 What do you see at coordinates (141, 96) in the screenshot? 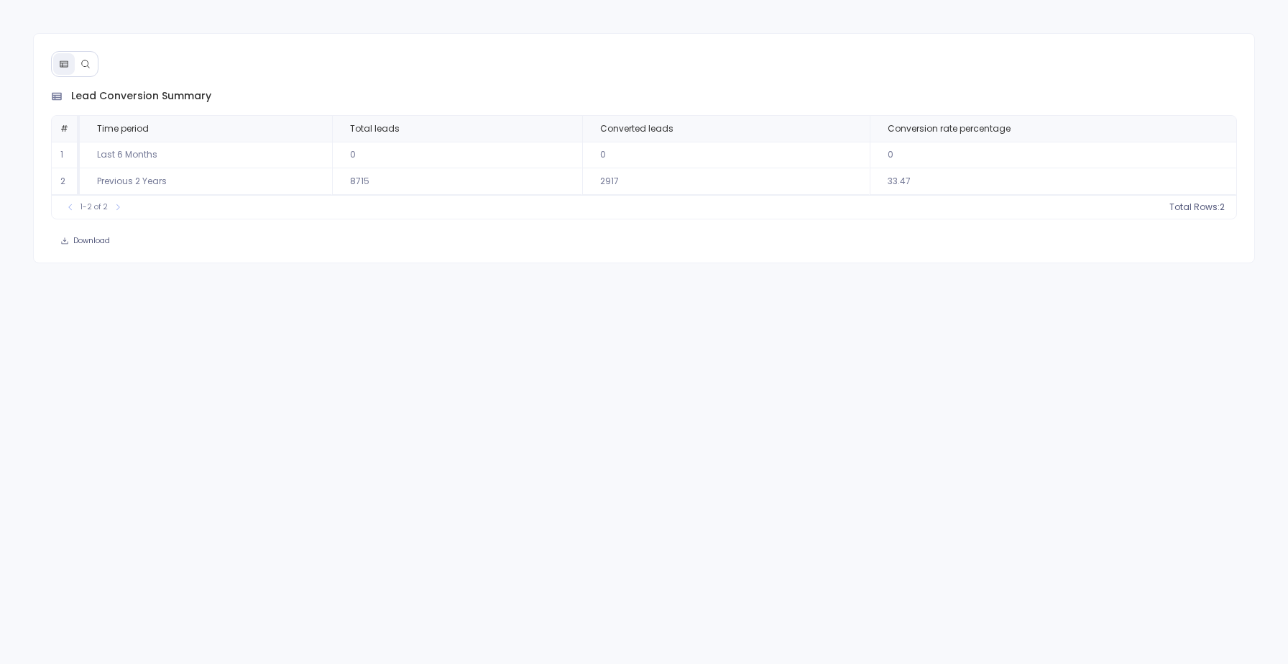
I see `span: lead conversion summary` at bounding box center [141, 96].